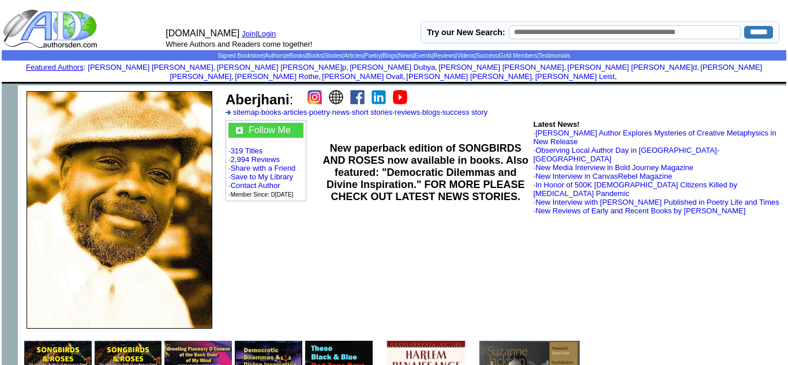 Image resolution: width=788 pixels, height=365 pixels. Describe the element at coordinates (407, 112) in the screenshot. I see `a: reviews` at that location.